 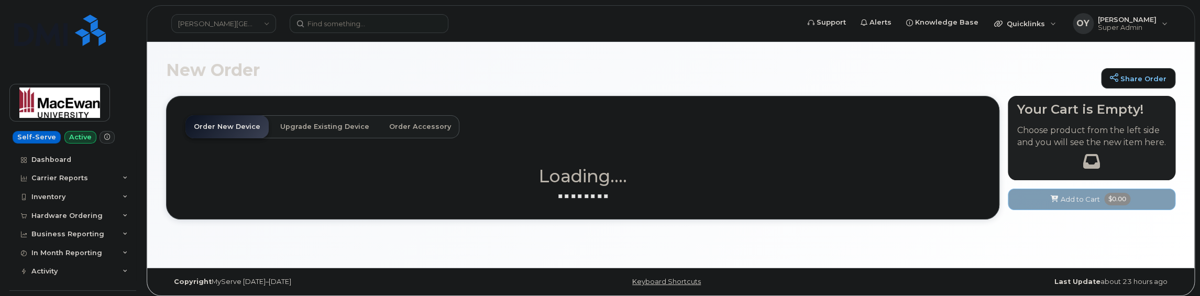 What do you see at coordinates (1091, 109) in the screenshot?
I see `h4: Your Cart is Empty!` at bounding box center [1091, 109].